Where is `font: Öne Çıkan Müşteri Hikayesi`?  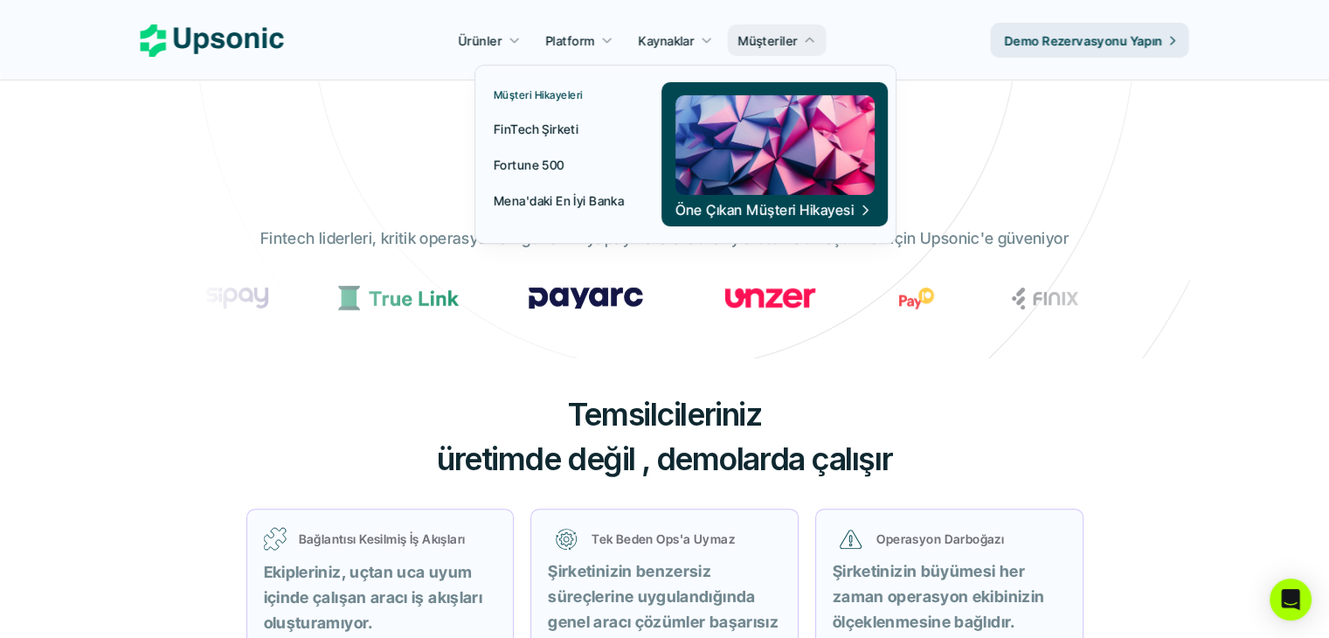 font: Öne Çıkan Müşteri Hikayesi is located at coordinates (764, 210).